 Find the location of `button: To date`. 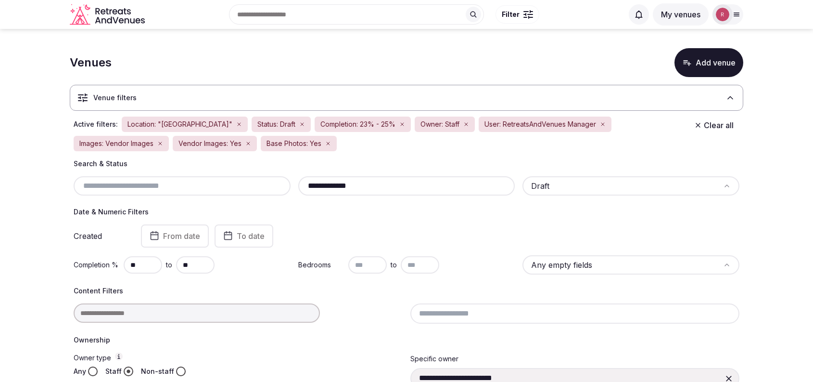

button: To date is located at coordinates (244, 236).